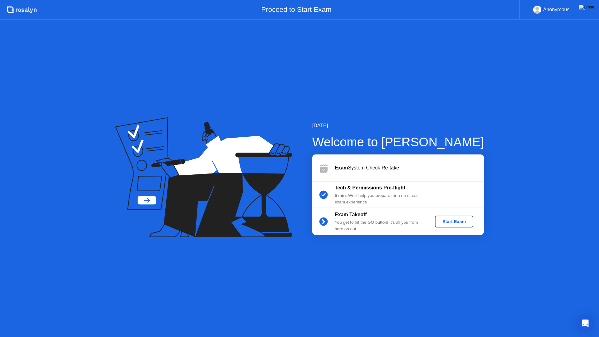 This screenshot has height=337, width=599. What do you see at coordinates (379, 225) in the screenshot?
I see `div: You get to hit the GO button! It’s all you from here on out` at bounding box center [379, 225].